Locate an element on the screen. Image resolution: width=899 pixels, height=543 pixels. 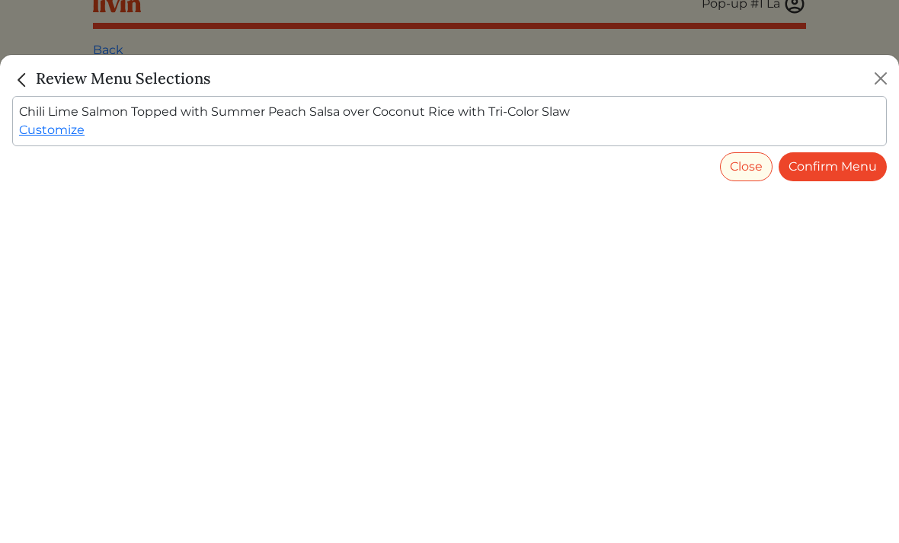
h5: Review Menu Selections is located at coordinates (111, 78).